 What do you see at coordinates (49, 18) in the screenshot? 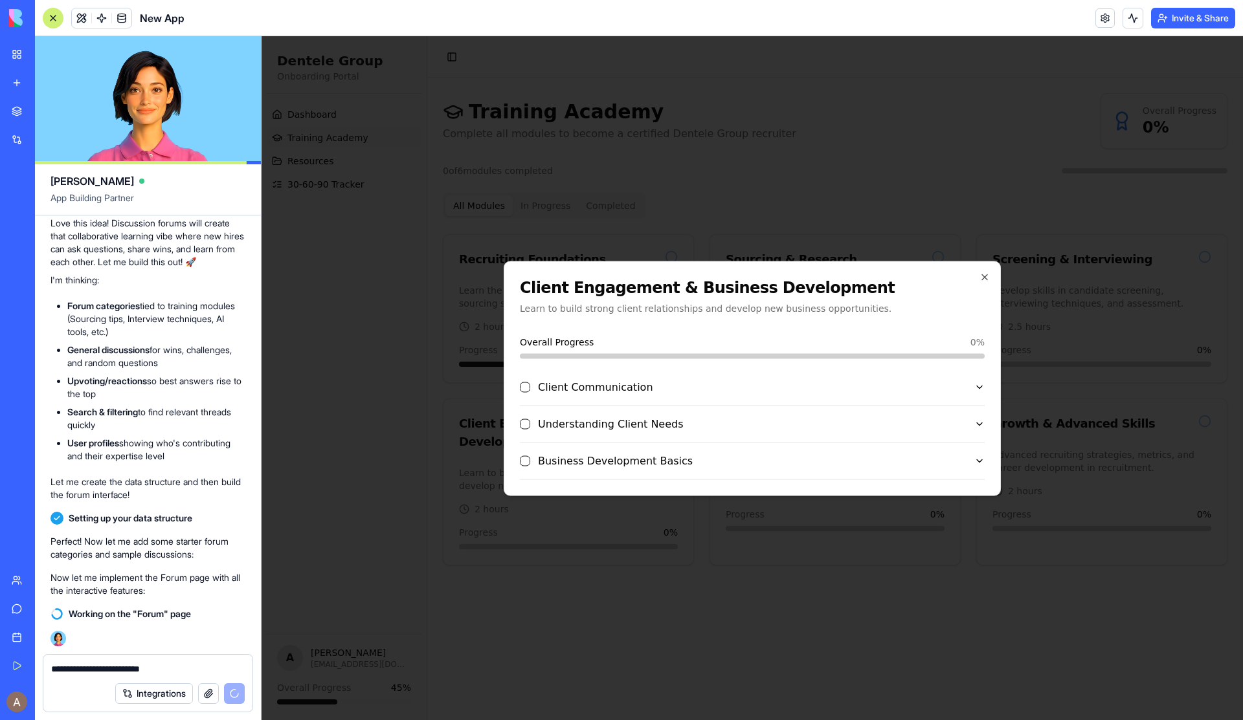
I see `img: logo` at bounding box center [49, 18].